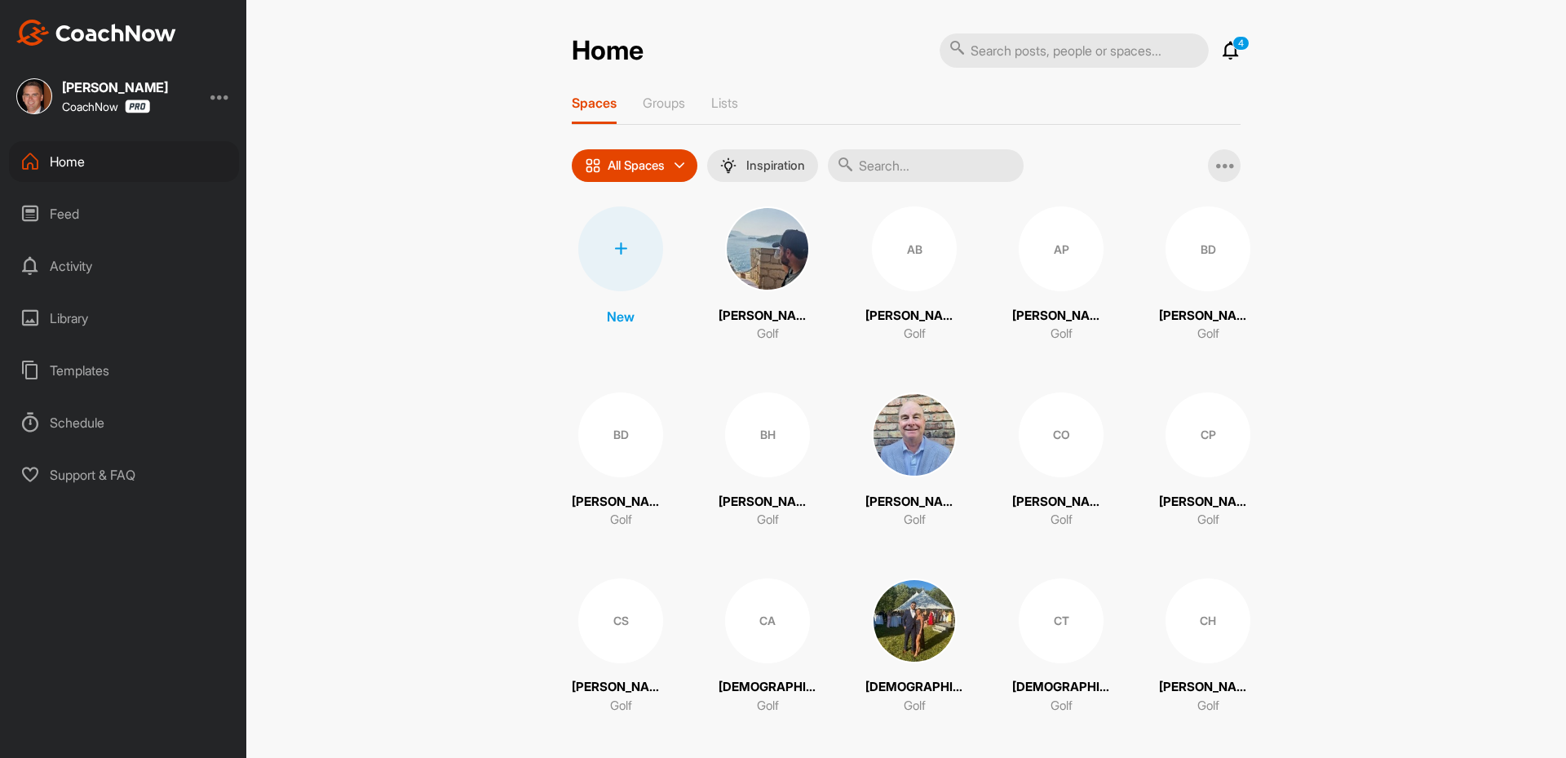 This screenshot has height=758, width=1566. What do you see at coordinates (34, 96) in the screenshot?
I see `img: square_631c60f9143d02546f955255a7b091c9.jpg` at bounding box center [34, 96].